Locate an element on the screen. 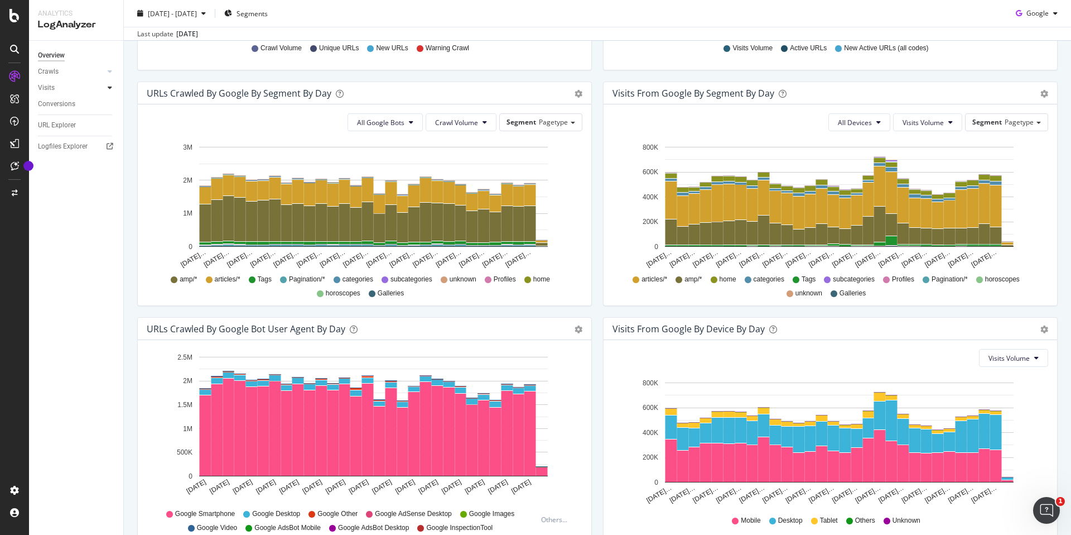 This screenshot has height=535, width=1071. span: Google is located at coordinates (1038, 13).